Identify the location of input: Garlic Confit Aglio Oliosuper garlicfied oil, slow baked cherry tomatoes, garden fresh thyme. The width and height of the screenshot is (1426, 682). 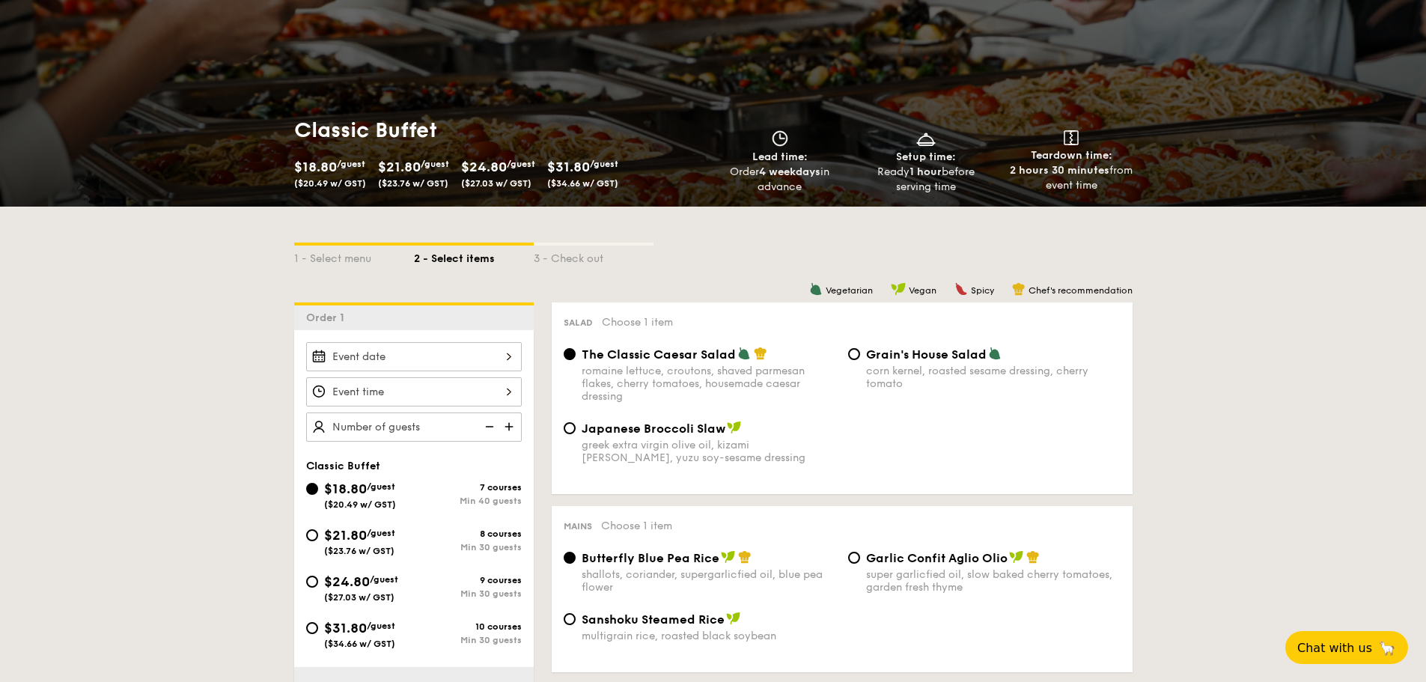
(854, 558).